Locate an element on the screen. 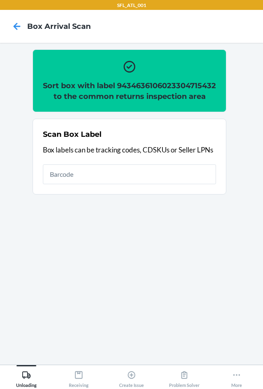  button: Problem Solver is located at coordinates (184, 376).